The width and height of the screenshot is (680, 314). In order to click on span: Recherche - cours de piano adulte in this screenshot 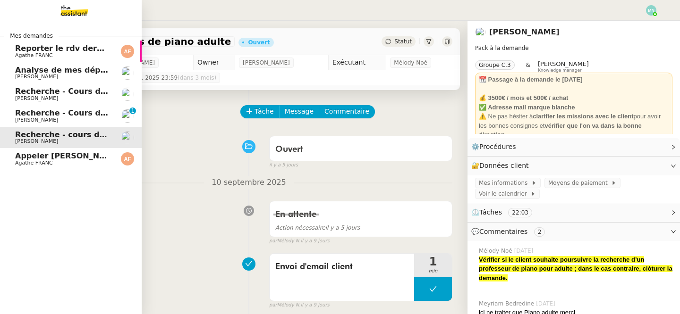, I will do `click(88, 135)`.